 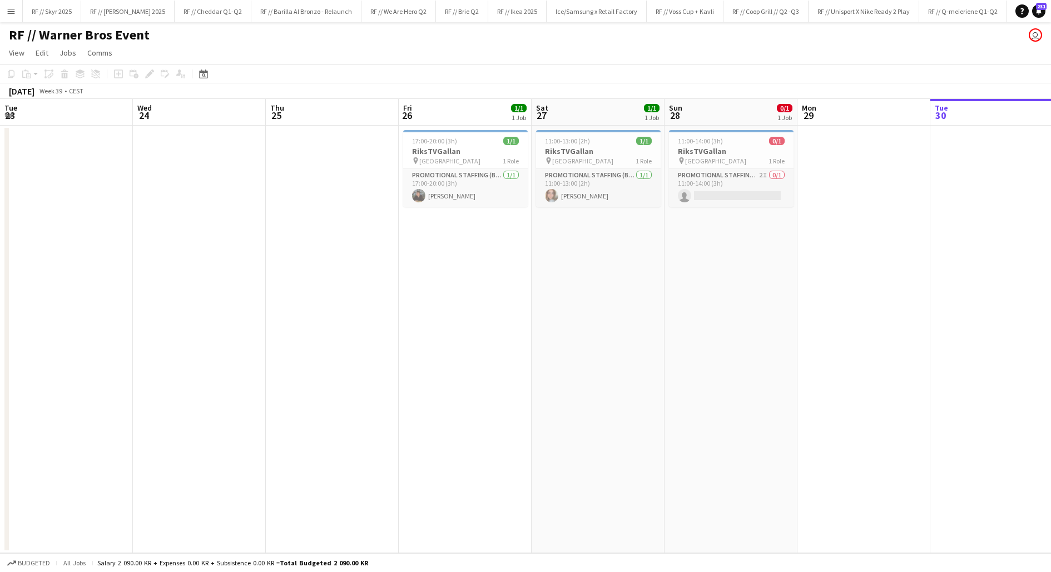 I want to click on button: Ice/Samsung x Retail Factory, so click(x=597, y=11).